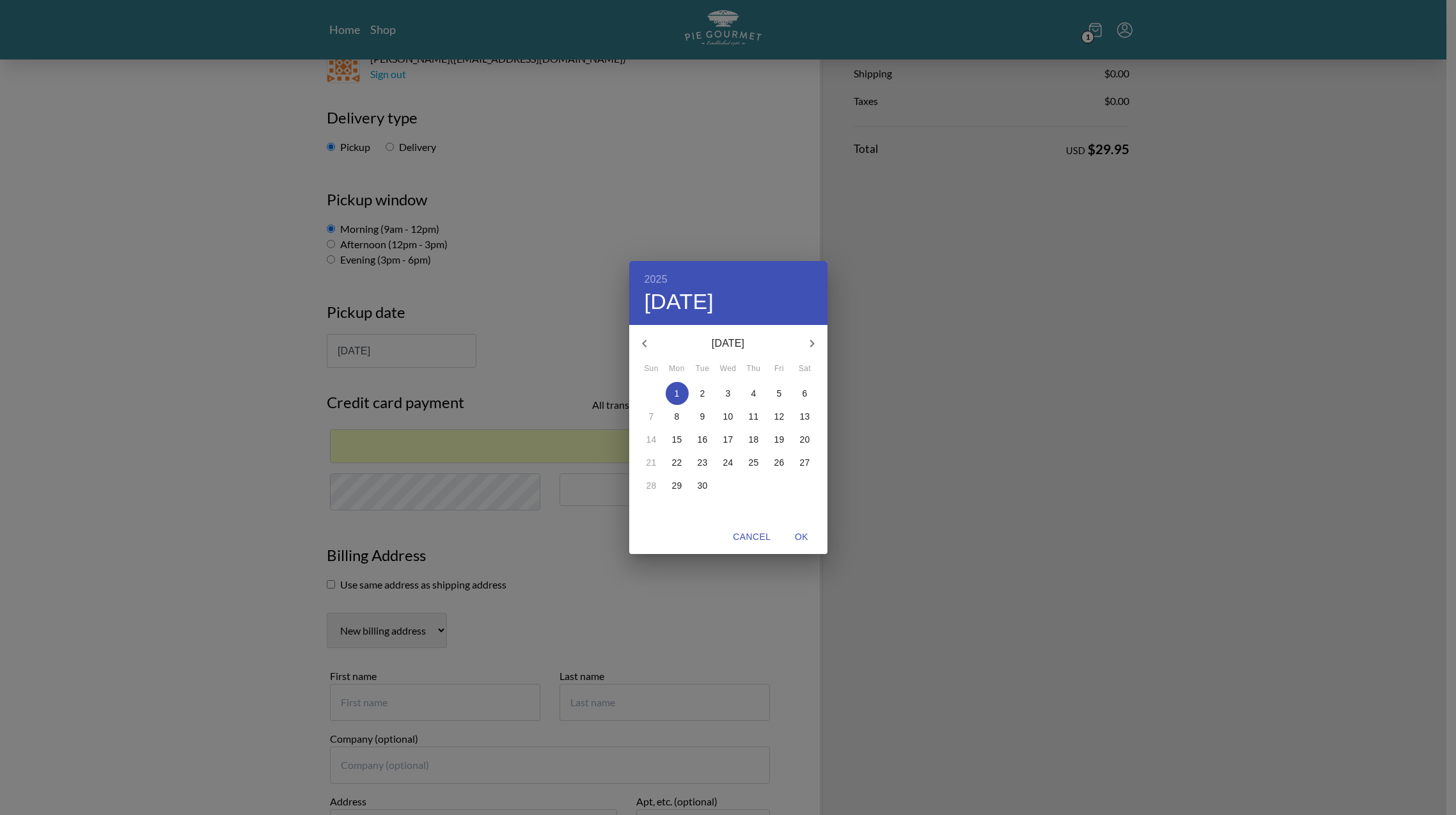 Image resolution: width=1456 pixels, height=815 pixels. What do you see at coordinates (656, 279) in the screenshot?
I see `h6: 2025` at bounding box center [656, 279].